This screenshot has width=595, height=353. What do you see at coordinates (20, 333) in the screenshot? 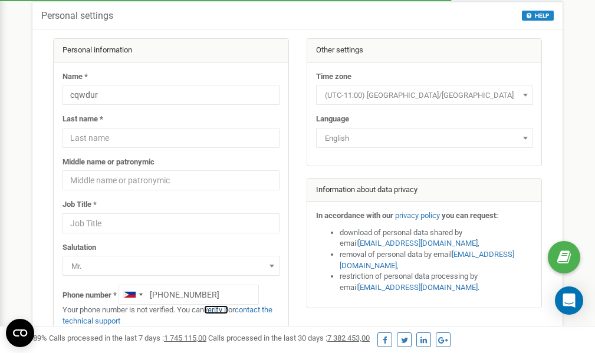
I see `button: Open CMP widget` at bounding box center [20, 333].